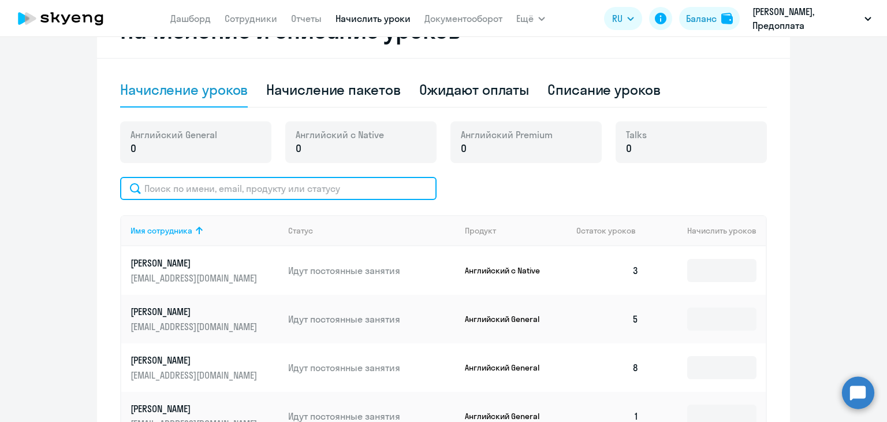  Describe the element at coordinates (525, 18) in the screenshot. I see `span: Ещё` at that location.